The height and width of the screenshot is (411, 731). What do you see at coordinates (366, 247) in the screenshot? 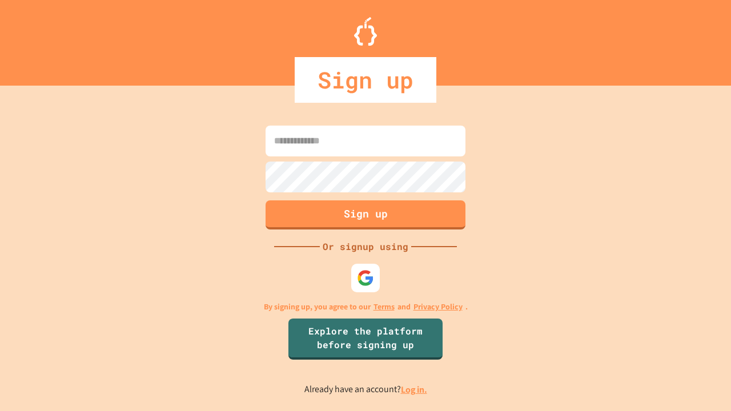
I see `div: Or signup using` at bounding box center [366, 247].